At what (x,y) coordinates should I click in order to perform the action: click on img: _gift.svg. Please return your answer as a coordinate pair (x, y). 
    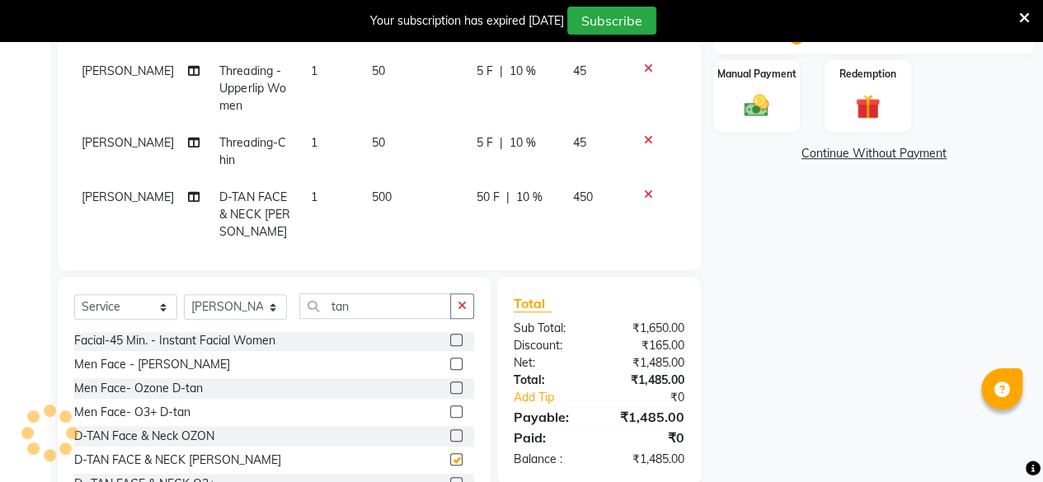
    Looking at the image, I should click on (868, 106).